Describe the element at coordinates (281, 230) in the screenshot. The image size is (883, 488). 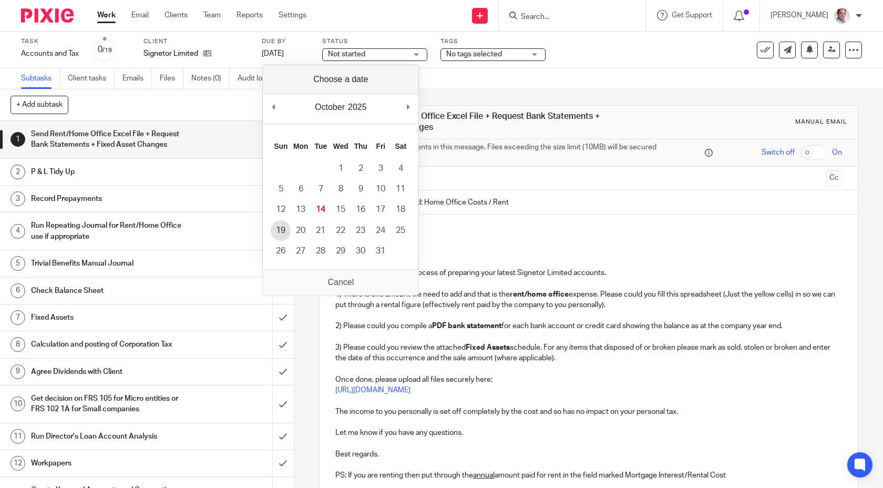
I see `button: 19` at that location.